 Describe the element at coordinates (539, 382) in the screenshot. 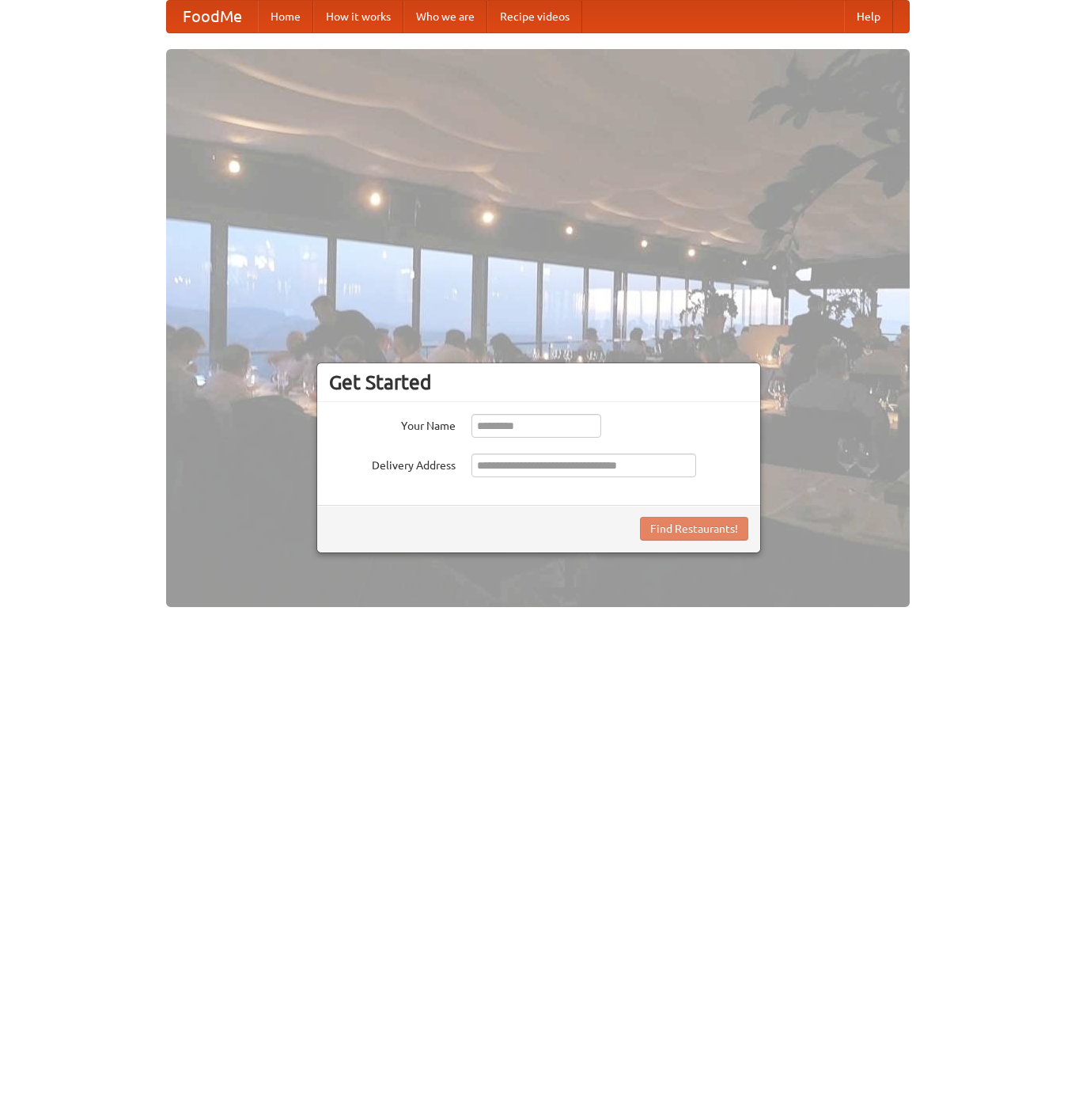

I see `h3: Get Started` at that location.